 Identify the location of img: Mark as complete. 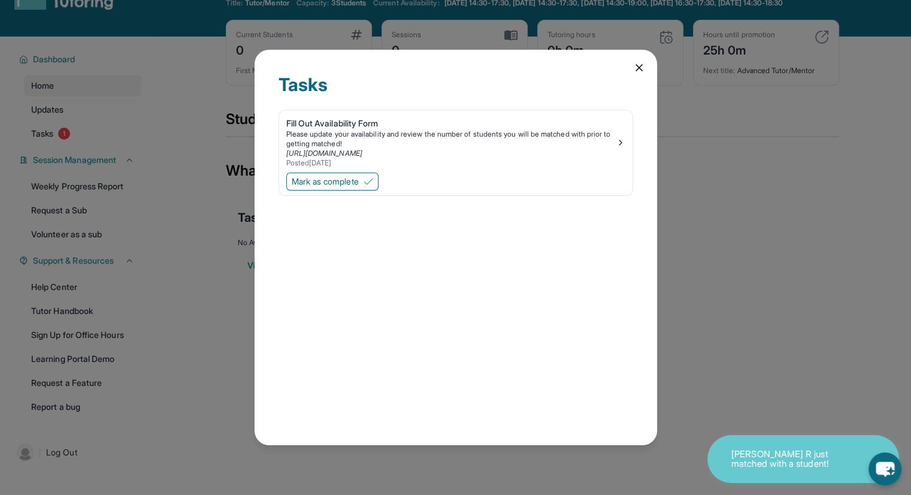
(369, 182).